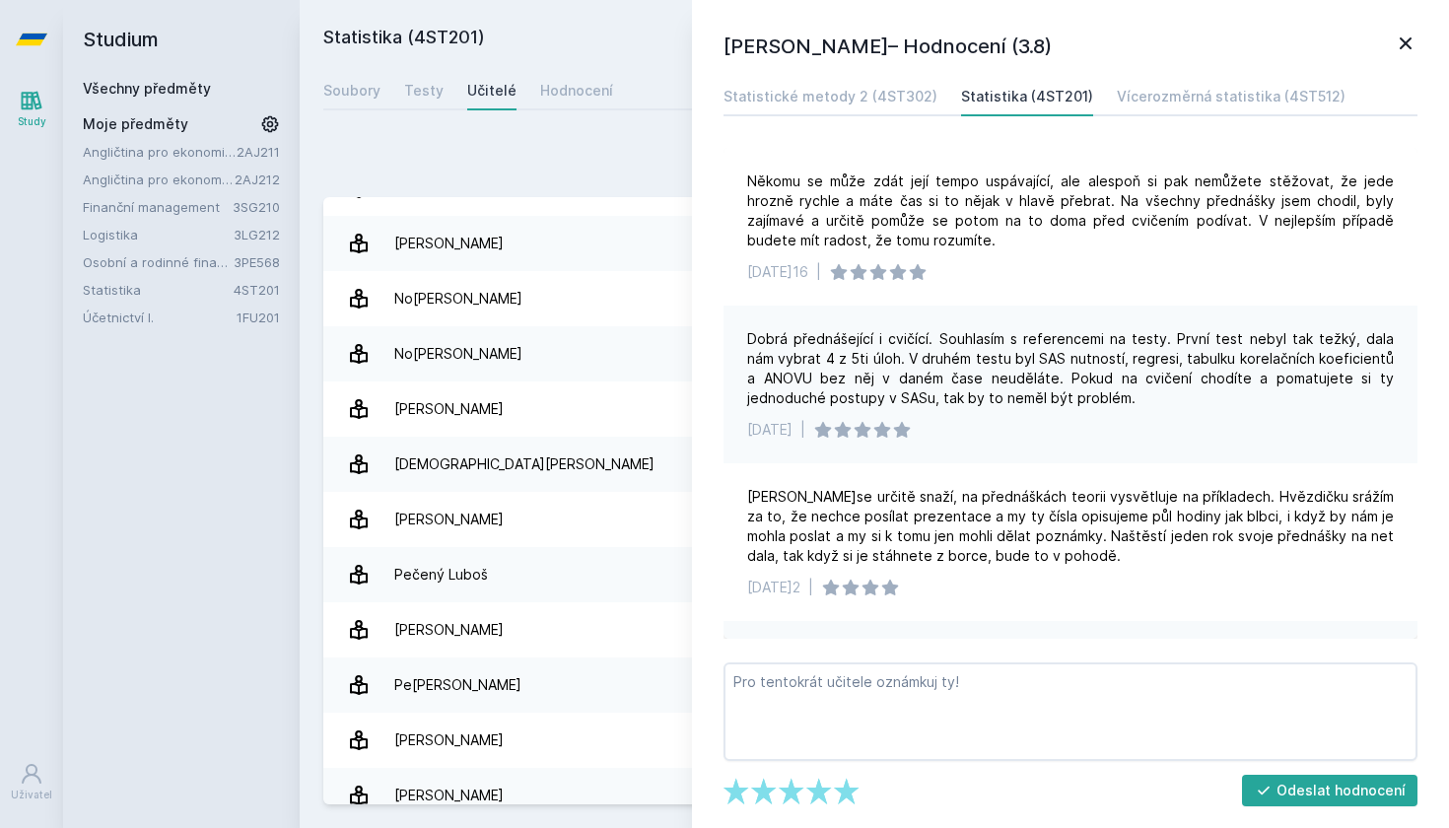 The width and height of the screenshot is (1449, 828). Describe the element at coordinates (158, 262) in the screenshot. I see `a: Osobní a rodinné finance` at that location.